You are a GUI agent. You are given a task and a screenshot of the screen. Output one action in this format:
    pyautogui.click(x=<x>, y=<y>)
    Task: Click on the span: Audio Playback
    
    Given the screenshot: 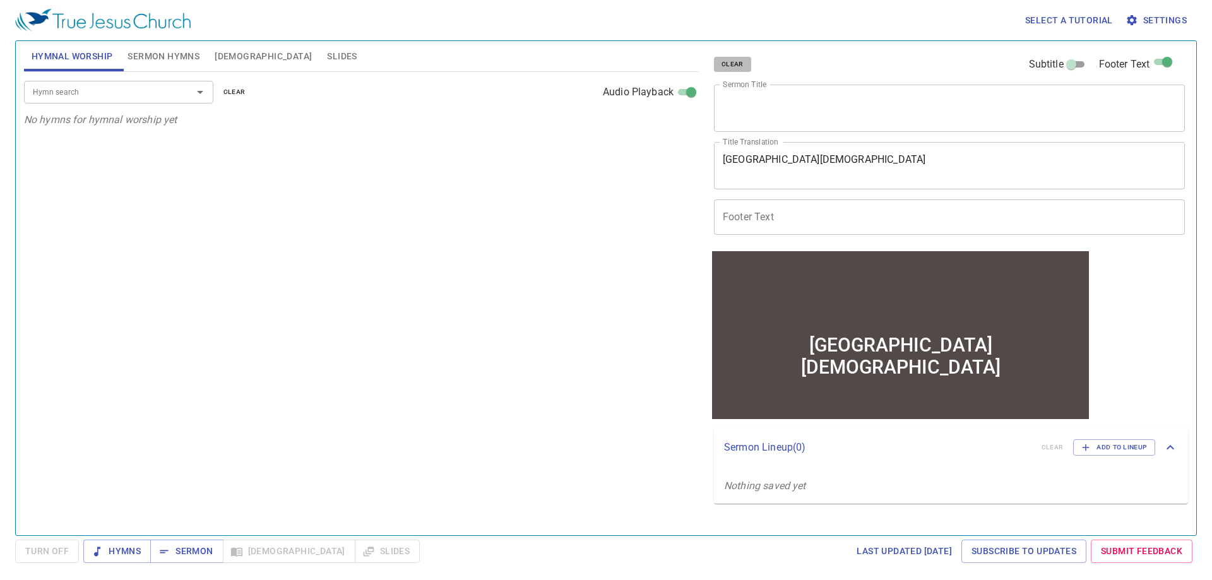 What is the action you would take?
    pyautogui.click(x=638, y=92)
    